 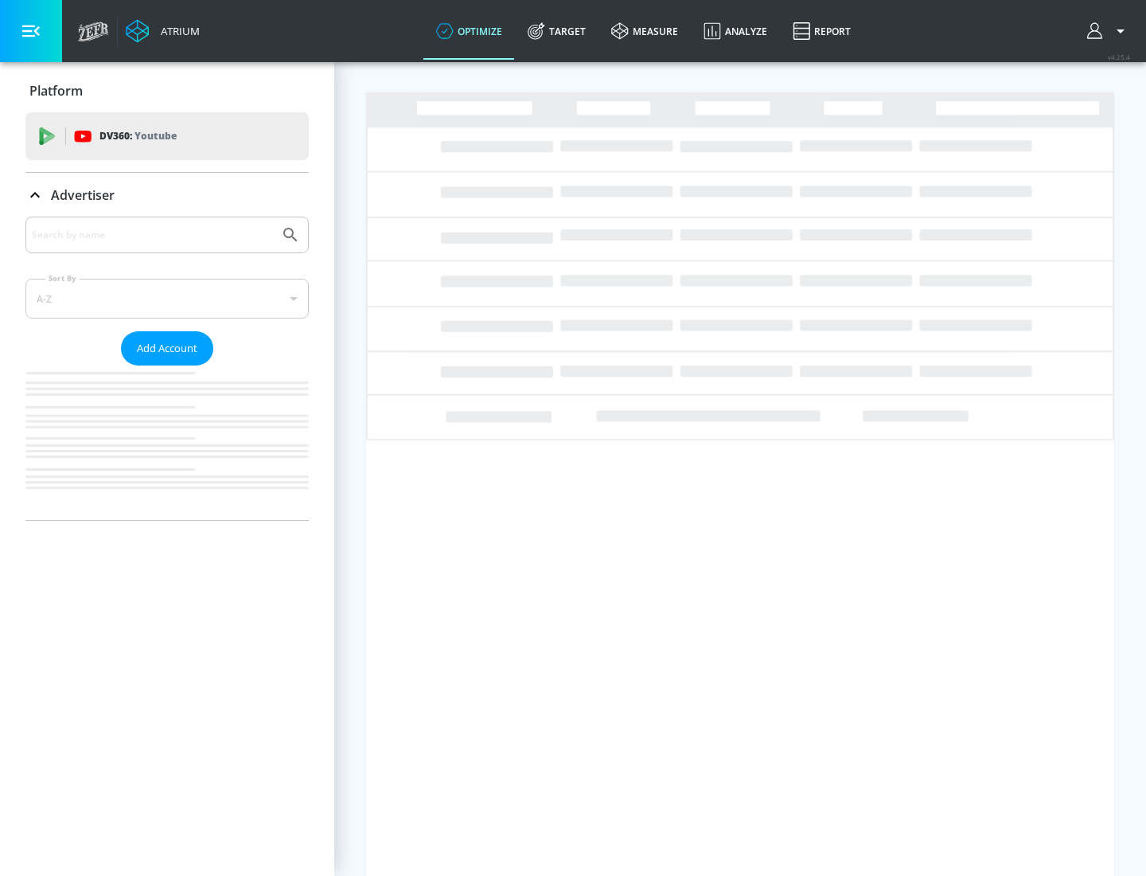 What do you see at coordinates (62, 278) in the screenshot?
I see `label: Sort By` at bounding box center [62, 278].